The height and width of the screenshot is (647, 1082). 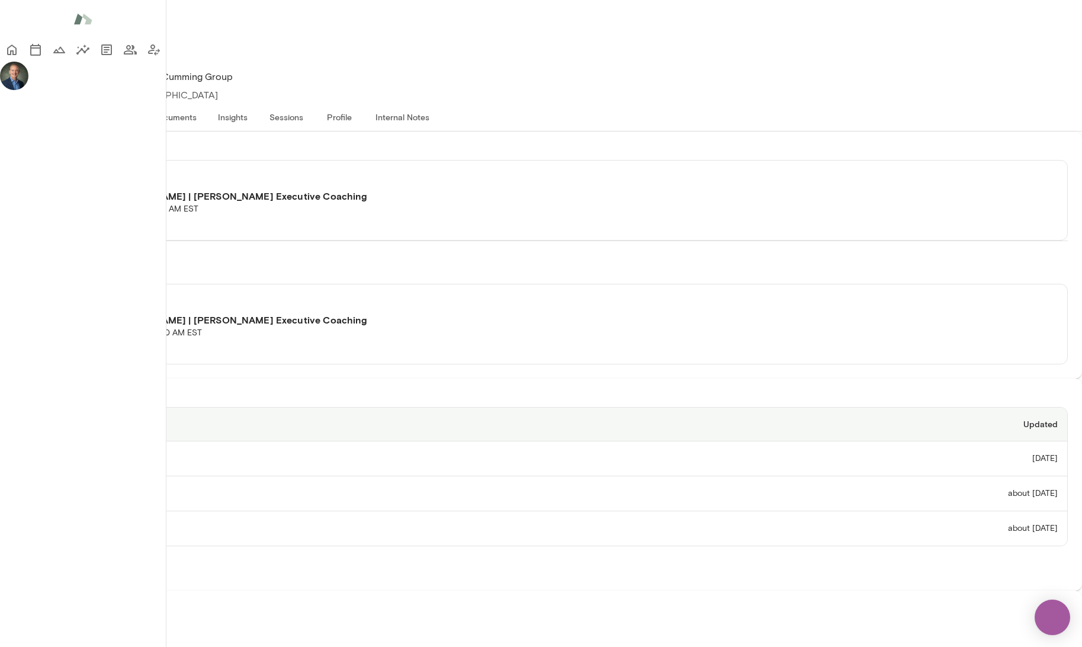 What do you see at coordinates (541, 607) in the screenshot?
I see `h6: Internal Notes` at bounding box center [541, 607].